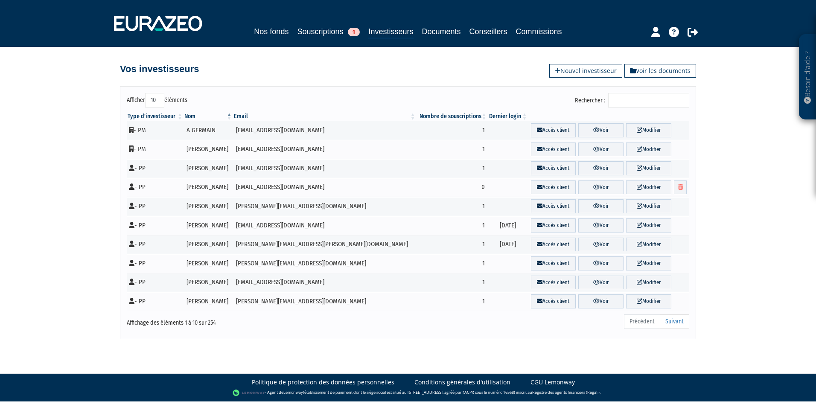 Image resolution: width=816 pixels, height=407 pixels. I want to click on th: Nombre de souscriptions : activer pour trier la colonne par ordre croissant, so click(452, 117).